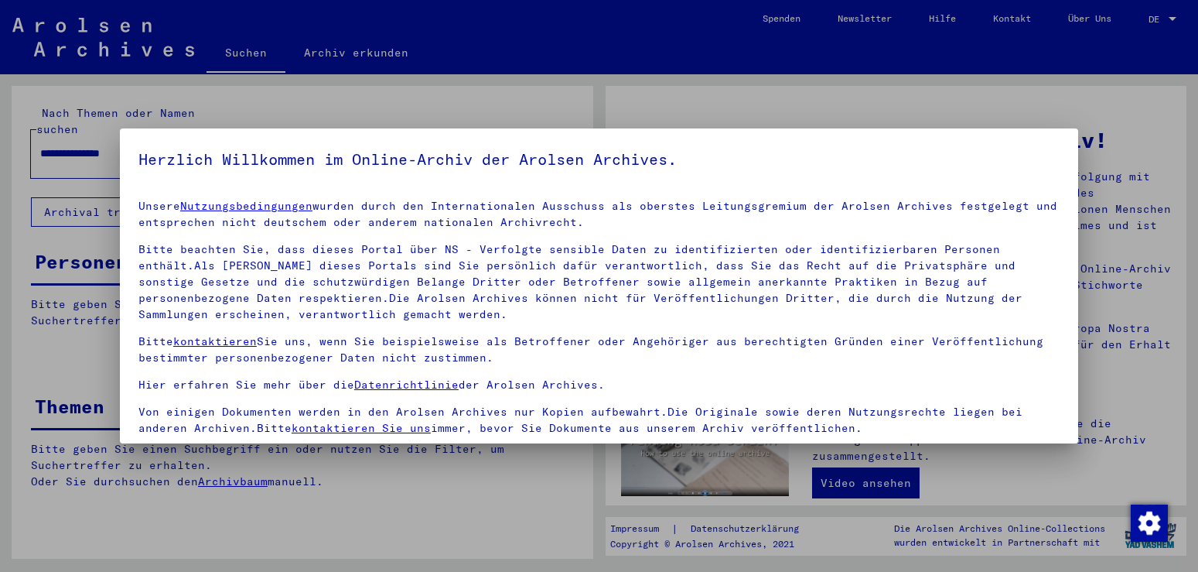  Describe the element at coordinates (1150, 523) in the screenshot. I see `img: Zustimmung ändern` at that location.